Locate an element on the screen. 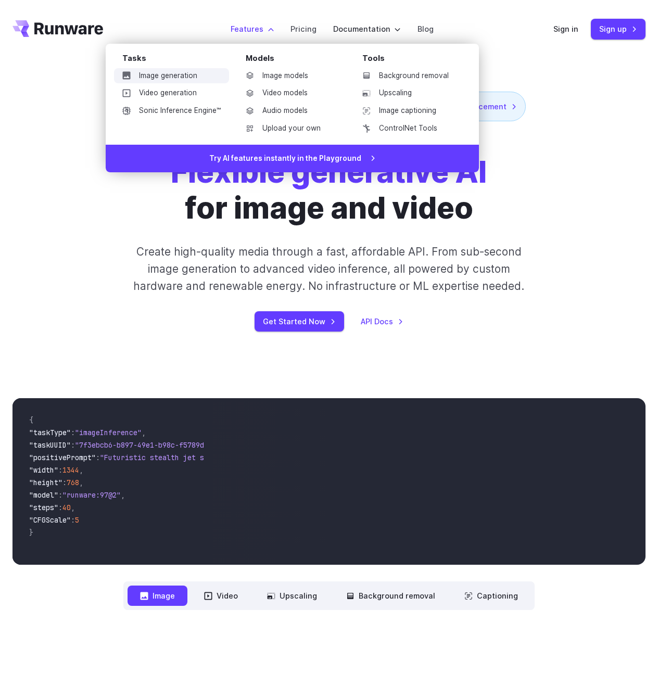 The width and height of the screenshot is (658, 673). span: "imageInference" is located at coordinates (108, 432).